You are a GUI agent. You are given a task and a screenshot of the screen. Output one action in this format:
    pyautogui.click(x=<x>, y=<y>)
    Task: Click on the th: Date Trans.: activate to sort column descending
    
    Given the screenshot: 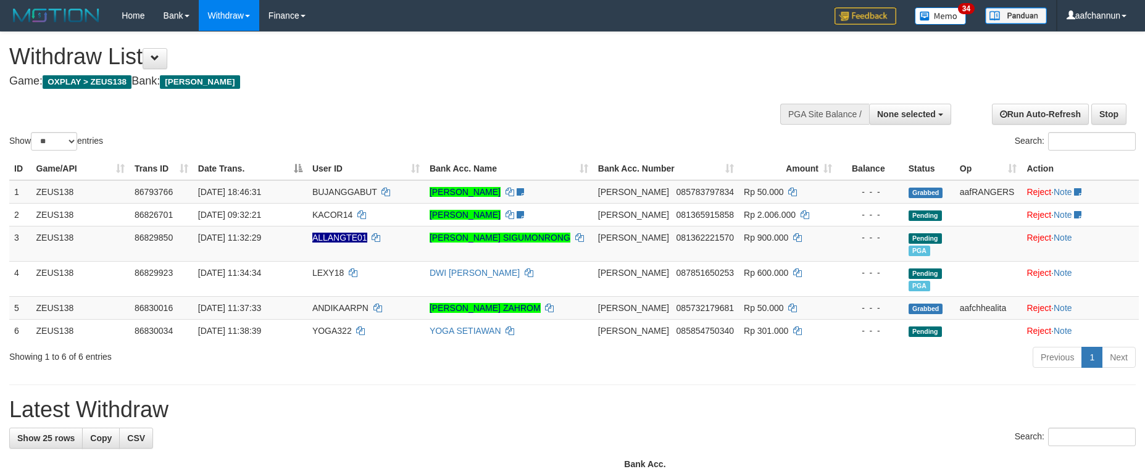 What is the action you would take?
    pyautogui.click(x=250, y=169)
    